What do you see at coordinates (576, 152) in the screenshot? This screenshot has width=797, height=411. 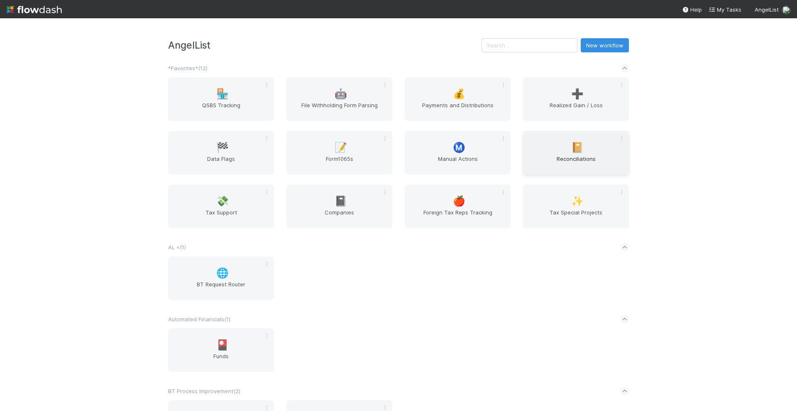 I see `a: 📔Reconciliations` at bounding box center [576, 152].